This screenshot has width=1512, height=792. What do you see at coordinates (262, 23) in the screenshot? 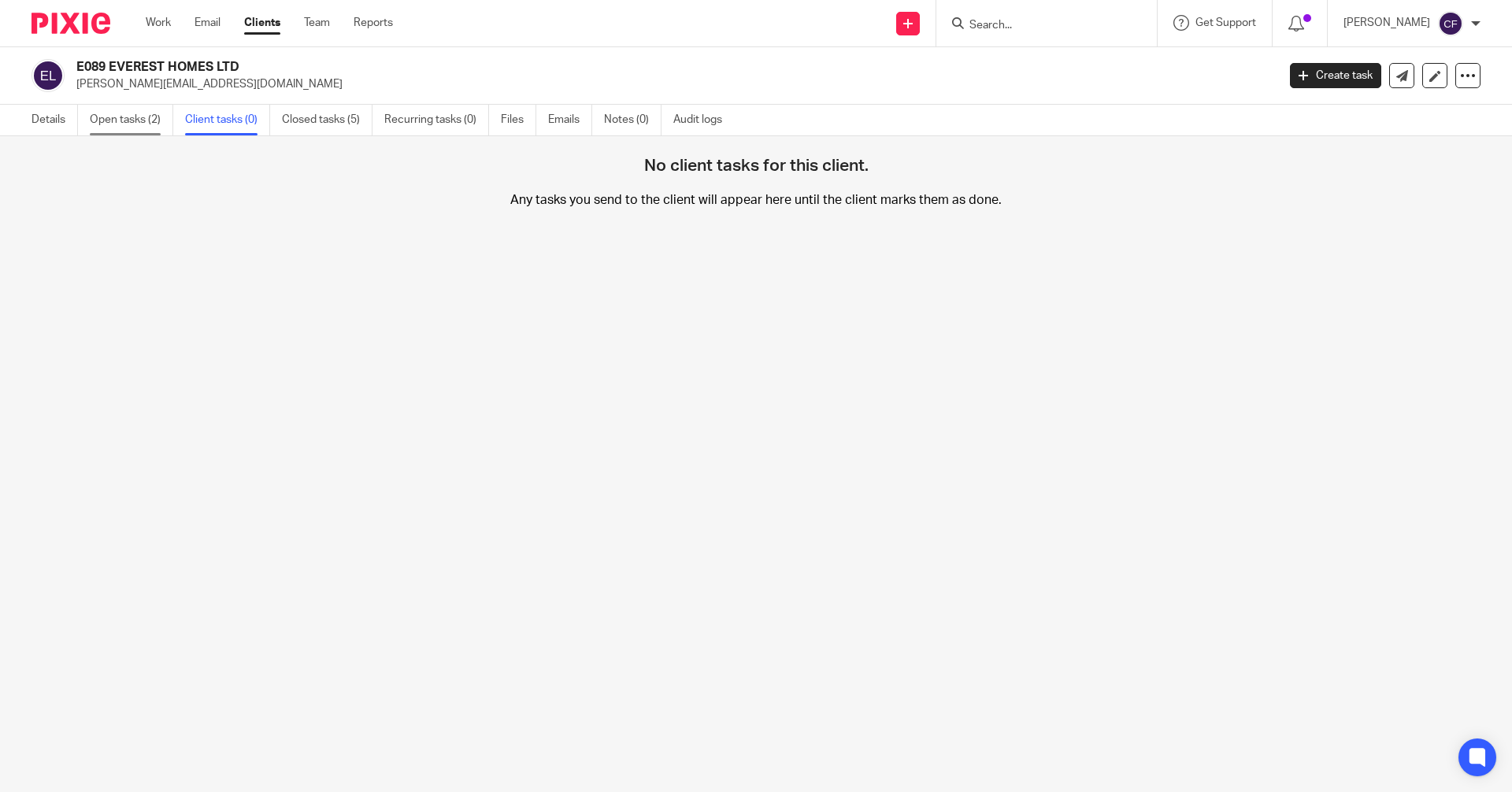
I see `a: Clients` at bounding box center [262, 23].